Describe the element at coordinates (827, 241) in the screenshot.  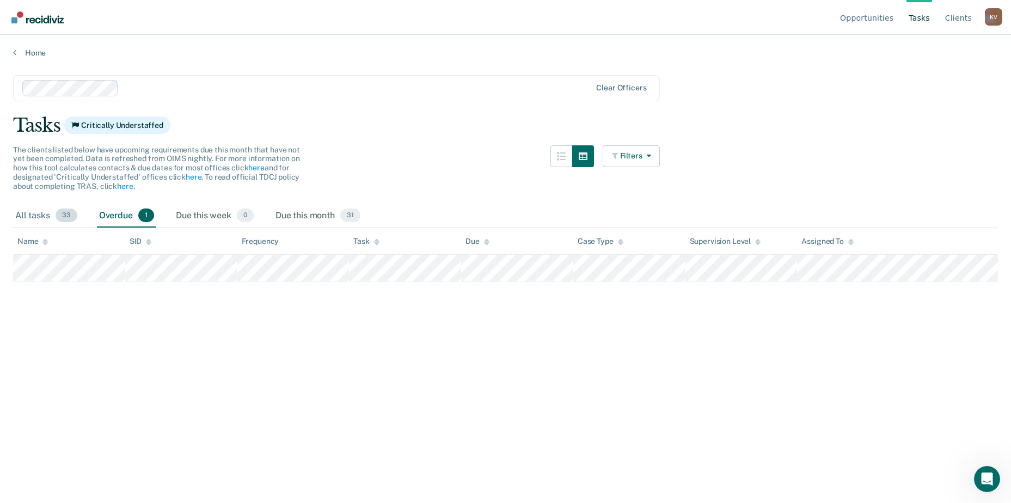
I see `div: Assigned To` at that location.